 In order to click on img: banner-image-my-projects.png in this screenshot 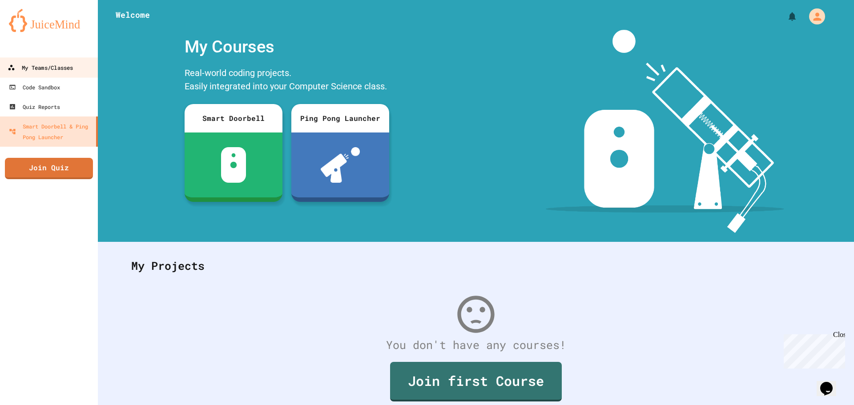, I will do `click(665, 131)`.